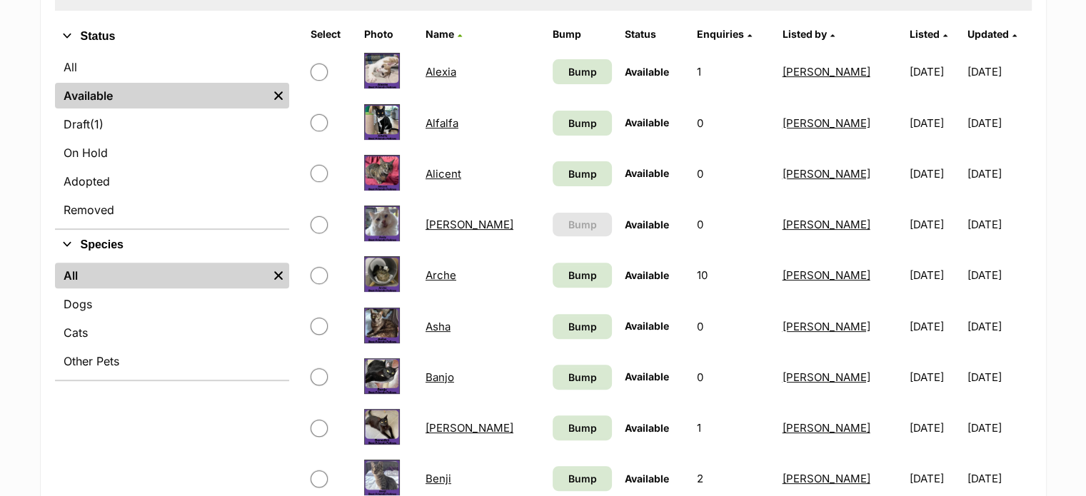 The image size is (1086, 496). What do you see at coordinates (172, 320) in the screenshot?
I see `div: Species` at bounding box center [172, 320].